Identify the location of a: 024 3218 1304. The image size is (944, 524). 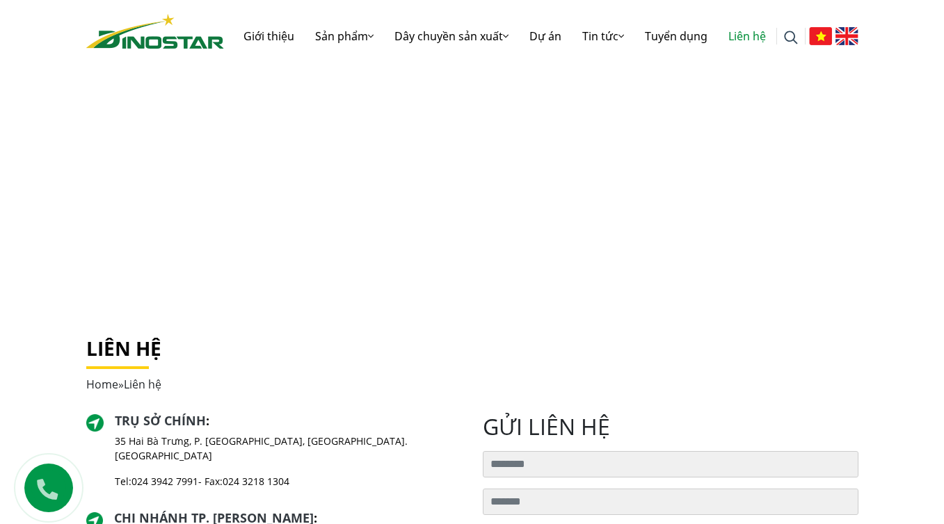
(256, 481).